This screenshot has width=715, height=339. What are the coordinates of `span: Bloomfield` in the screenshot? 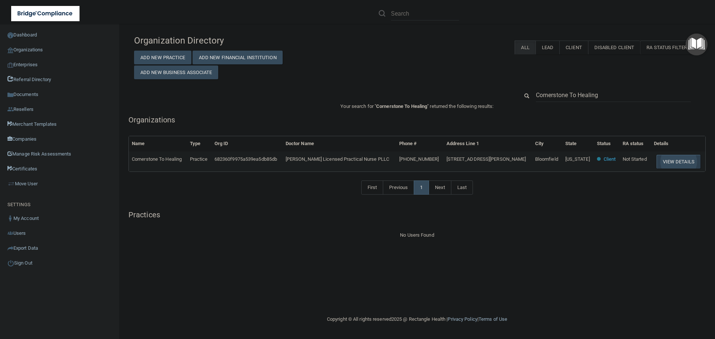 It's located at (547, 159).